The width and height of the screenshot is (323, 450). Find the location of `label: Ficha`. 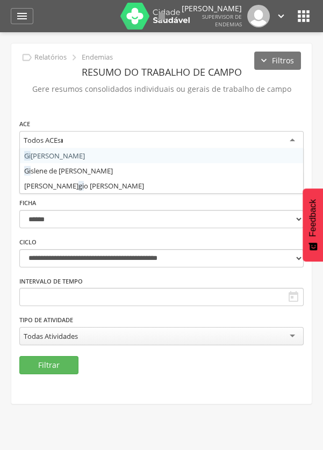

label: Ficha is located at coordinates (27, 203).